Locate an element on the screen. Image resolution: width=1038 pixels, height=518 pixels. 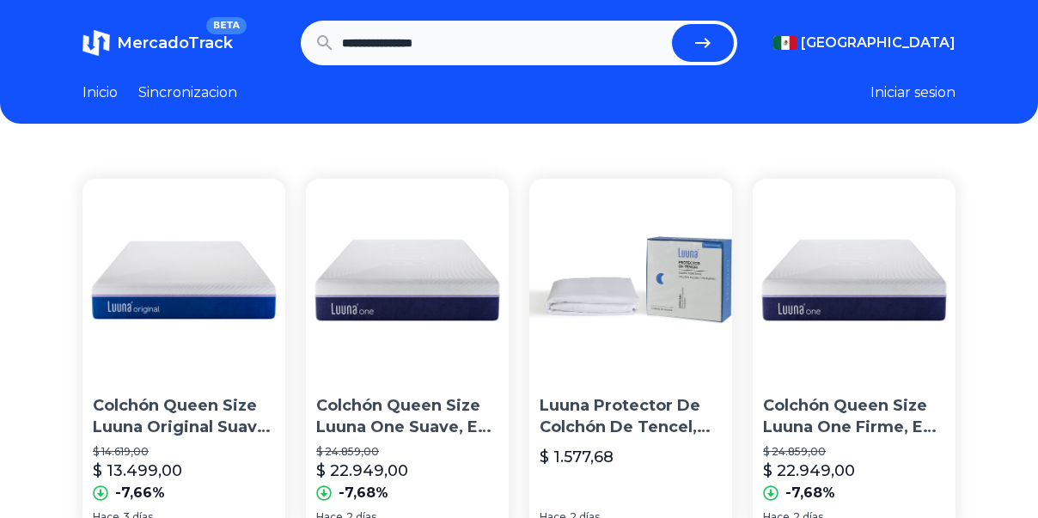
p: -7,66% is located at coordinates (140, 493).